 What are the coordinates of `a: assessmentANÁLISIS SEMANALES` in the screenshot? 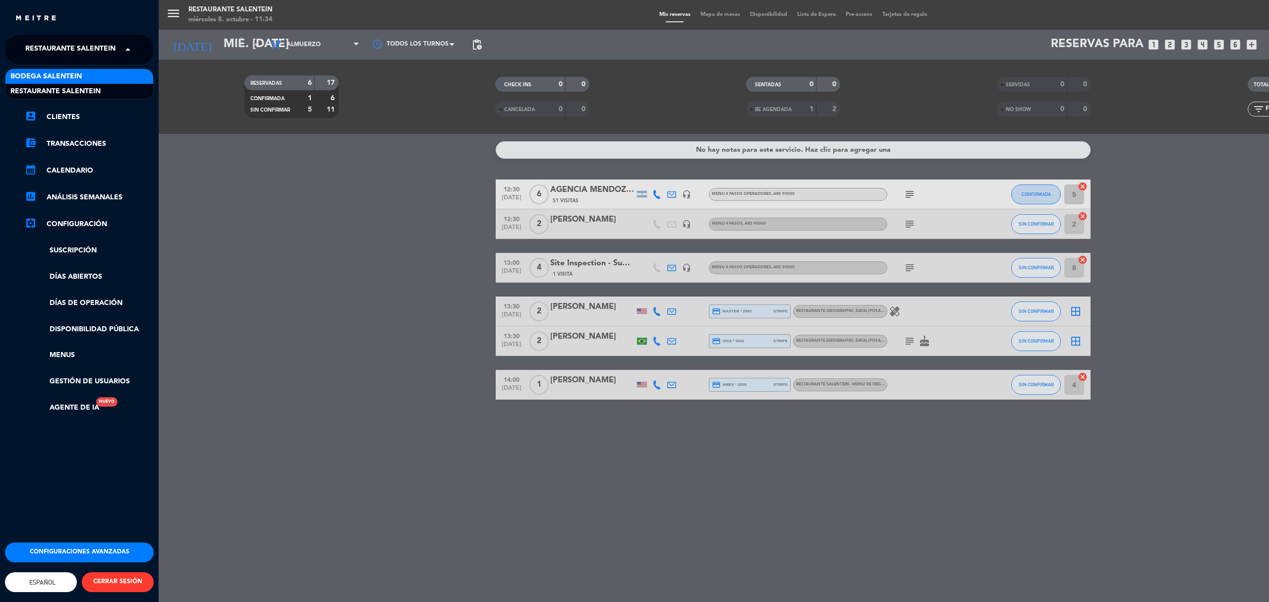 It's located at (89, 197).